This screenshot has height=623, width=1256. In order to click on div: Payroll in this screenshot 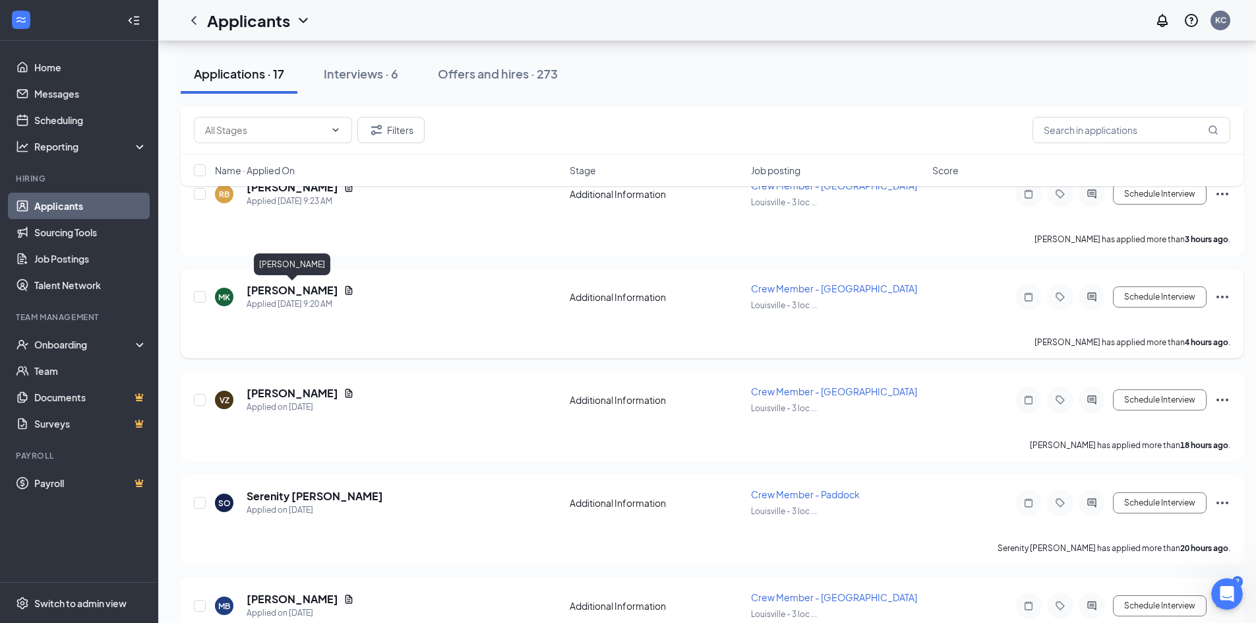, I will do `click(80, 455)`.